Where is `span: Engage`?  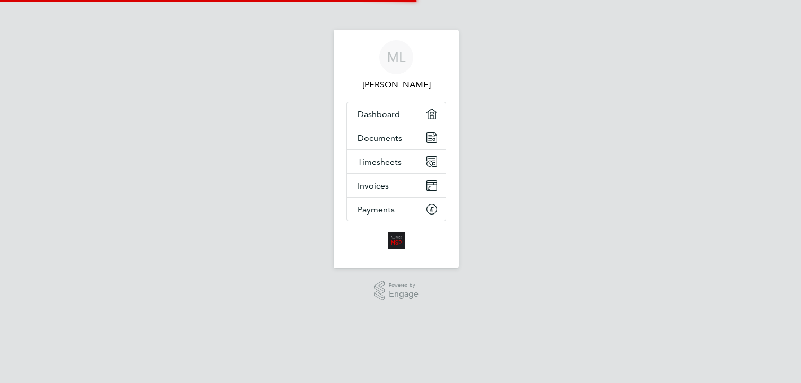 span: Engage is located at coordinates (404, 294).